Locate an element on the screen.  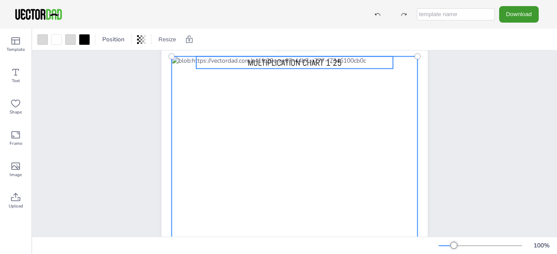
img: VectorDad-1.png is located at coordinates (38, 14).